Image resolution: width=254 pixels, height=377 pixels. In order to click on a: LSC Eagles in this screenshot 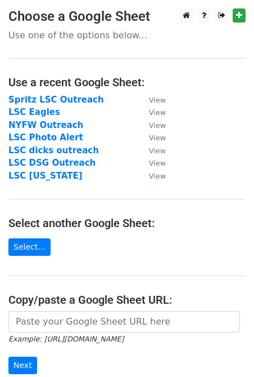, I will do `click(34, 112)`.